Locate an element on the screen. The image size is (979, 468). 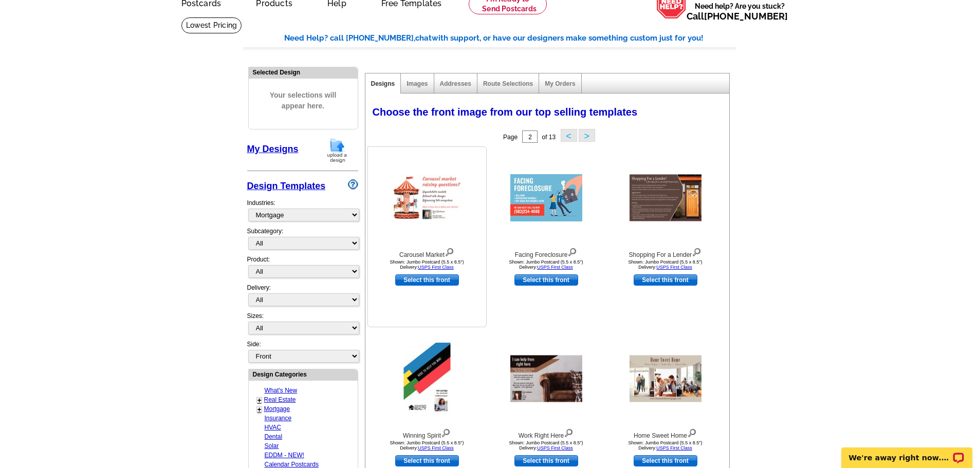
span: Your selections will appear here. is located at coordinates (303, 101).